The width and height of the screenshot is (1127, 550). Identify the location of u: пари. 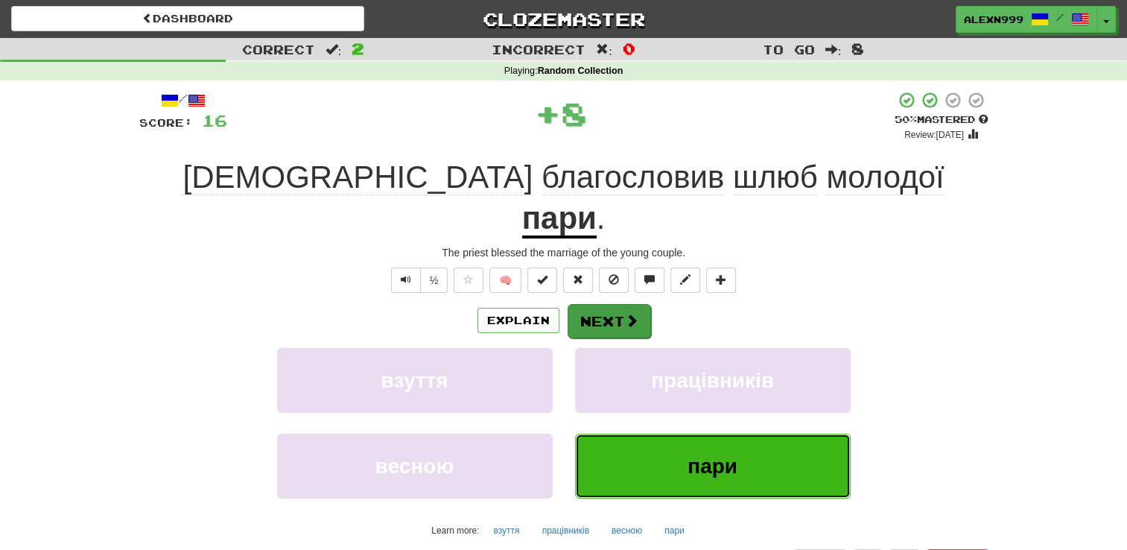
(559, 219).